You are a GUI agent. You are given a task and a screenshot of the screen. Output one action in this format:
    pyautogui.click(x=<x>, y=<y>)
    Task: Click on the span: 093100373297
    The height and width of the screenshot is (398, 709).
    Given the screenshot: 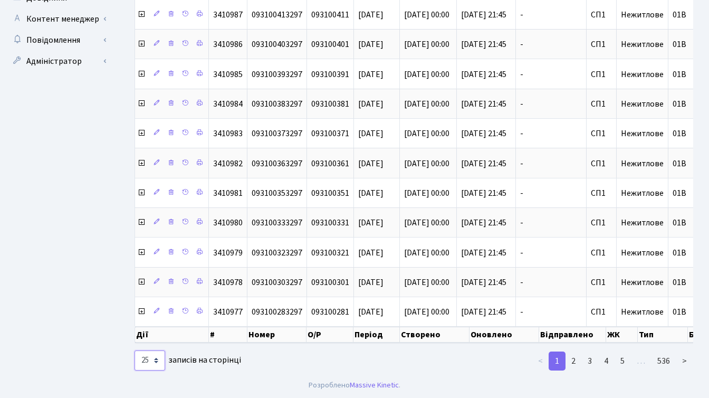 What is the action you would take?
    pyautogui.click(x=277, y=133)
    